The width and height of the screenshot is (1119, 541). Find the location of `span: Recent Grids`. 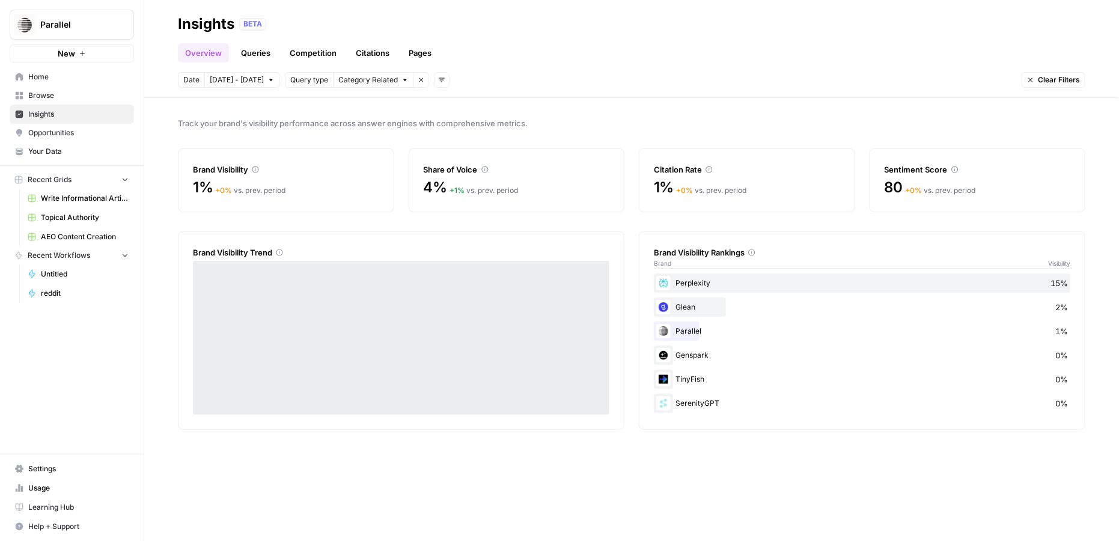

span: Recent Grids is located at coordinates (49, 180).